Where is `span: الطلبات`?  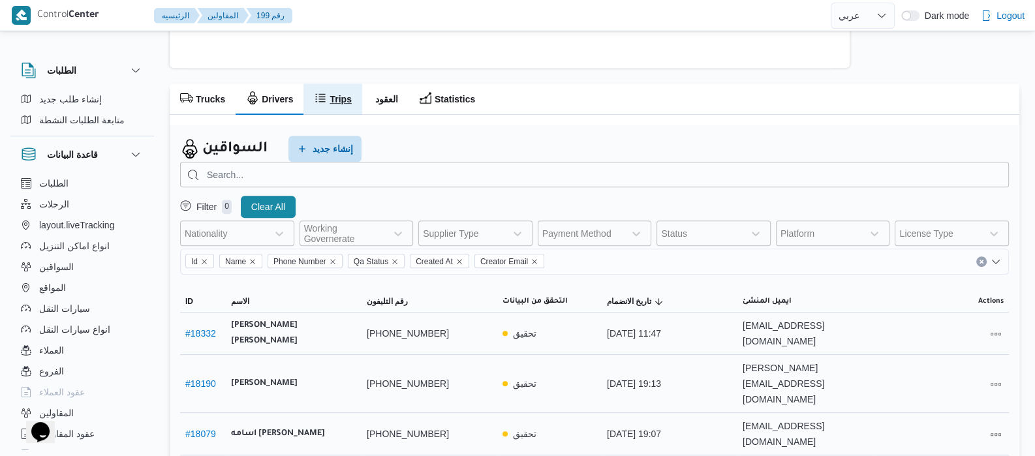 span: الطلبات is located at coordinates (54, 183).